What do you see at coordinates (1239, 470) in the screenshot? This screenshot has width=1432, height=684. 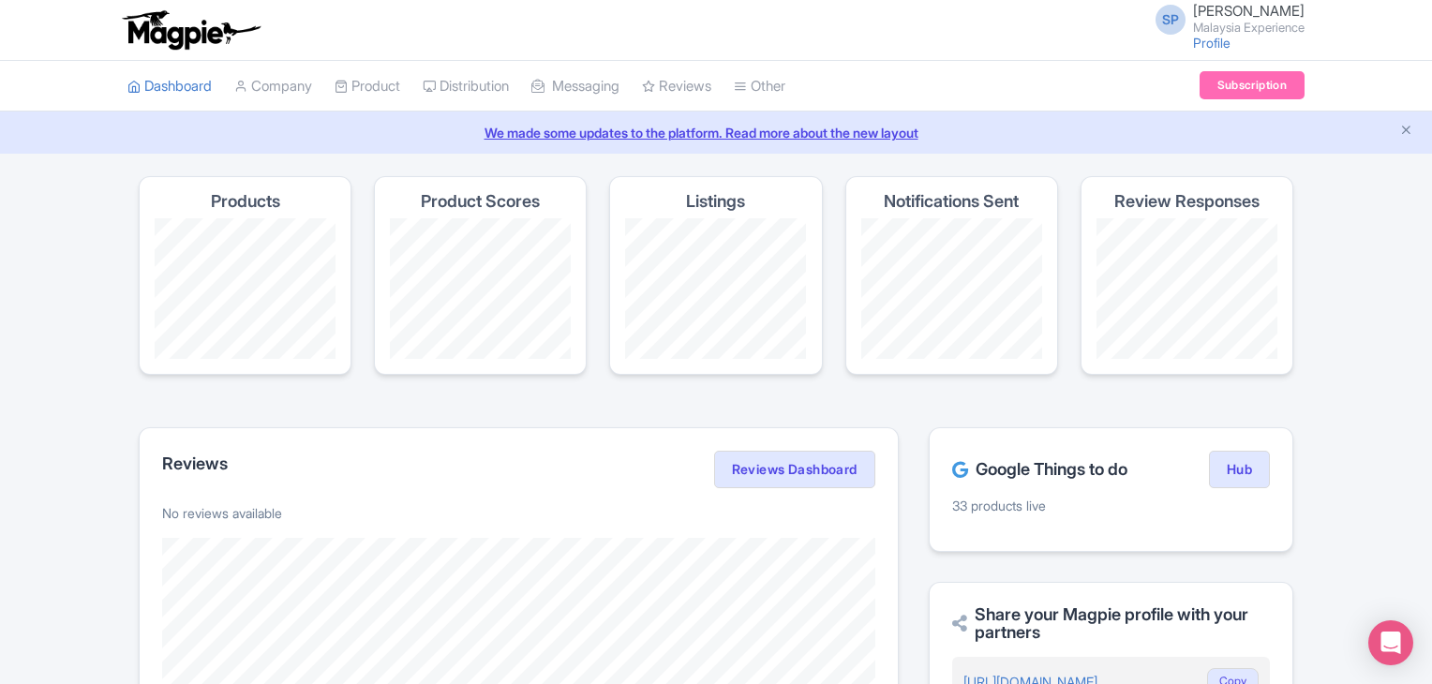 I see `a: Hub` at bounding box center [1239, 470].